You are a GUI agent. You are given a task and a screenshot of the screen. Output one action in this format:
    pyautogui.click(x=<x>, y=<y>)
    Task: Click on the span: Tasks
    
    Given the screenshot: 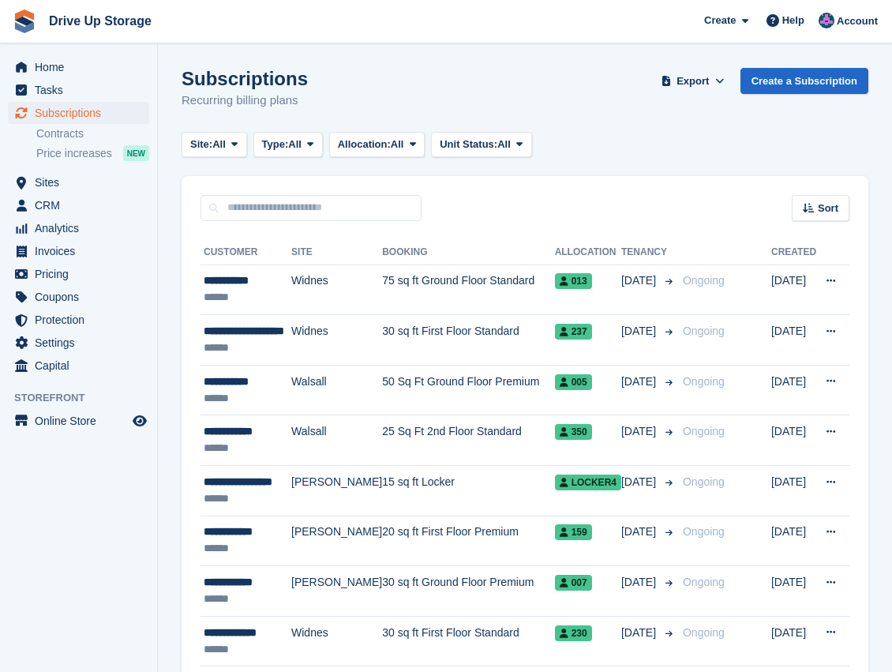 What is the action you would take?
    pyautogui.click(x=82, y=90)
    